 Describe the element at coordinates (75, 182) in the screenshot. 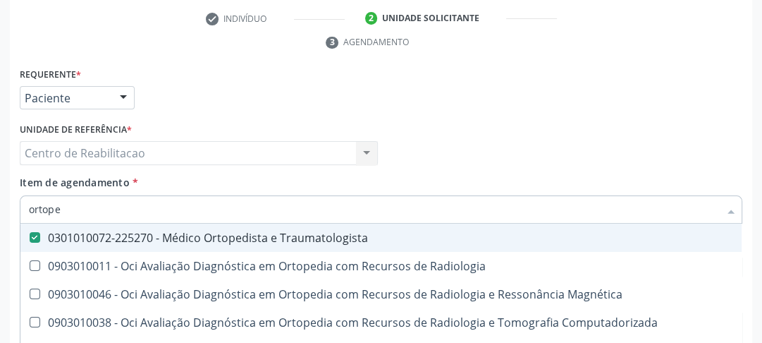

I see `span: Item de agendamento` at that location.